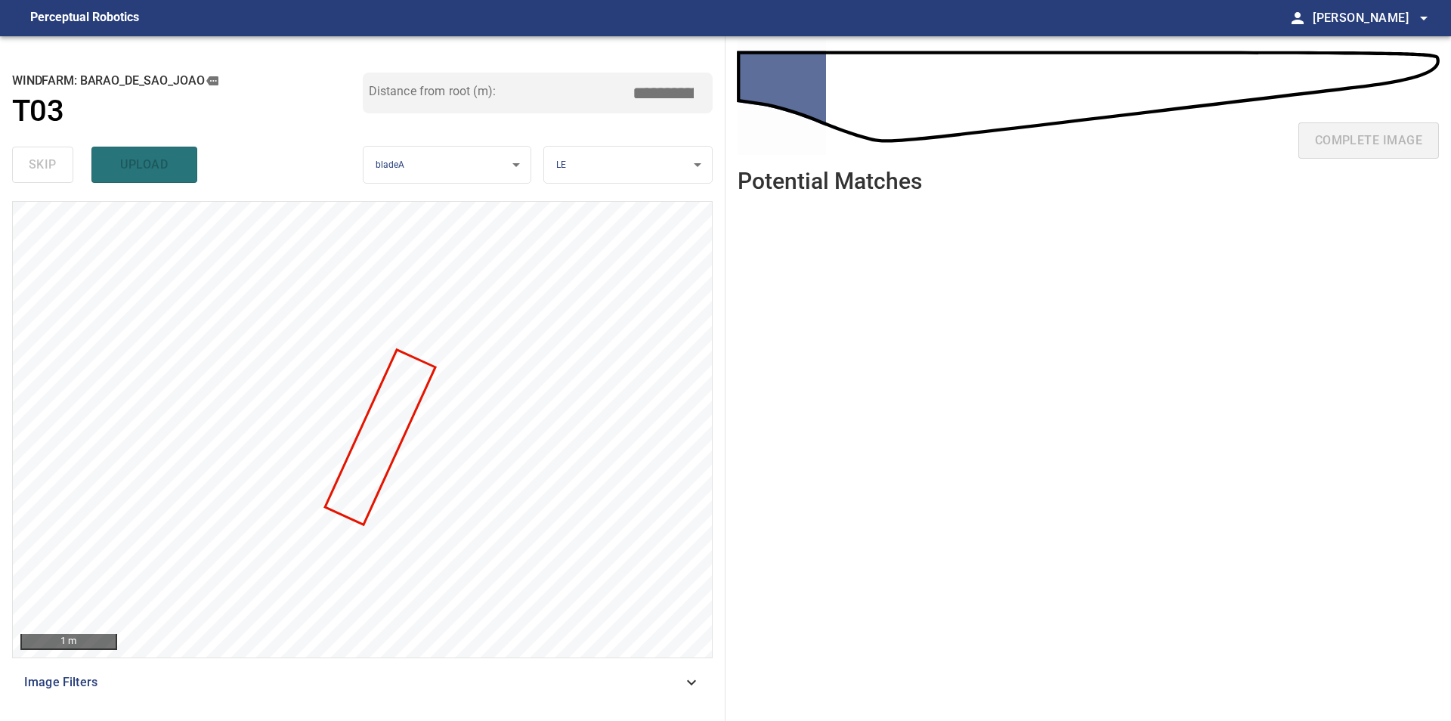 The width and height of the screenshot is (1451, 721). I want to click on span: bladeA, so click(390, 165).